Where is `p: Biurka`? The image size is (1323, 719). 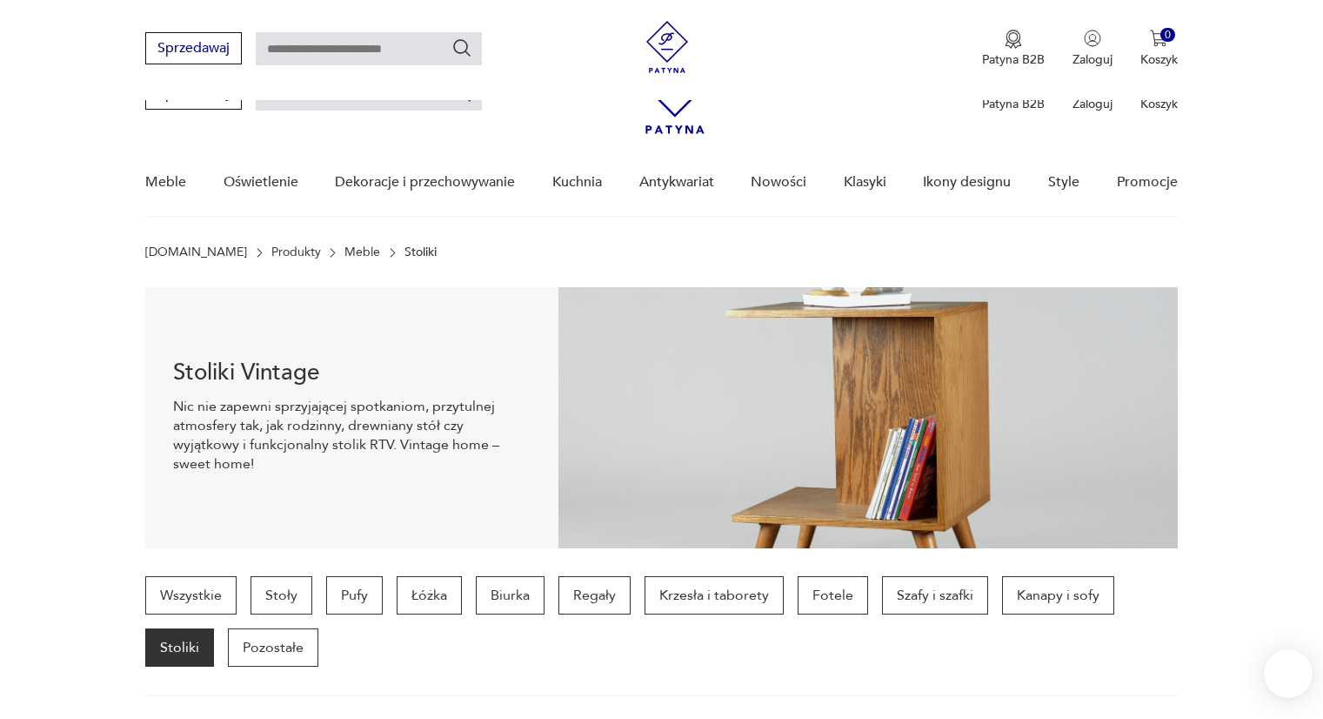
p: Biurka is located at coordinates (510, 595).